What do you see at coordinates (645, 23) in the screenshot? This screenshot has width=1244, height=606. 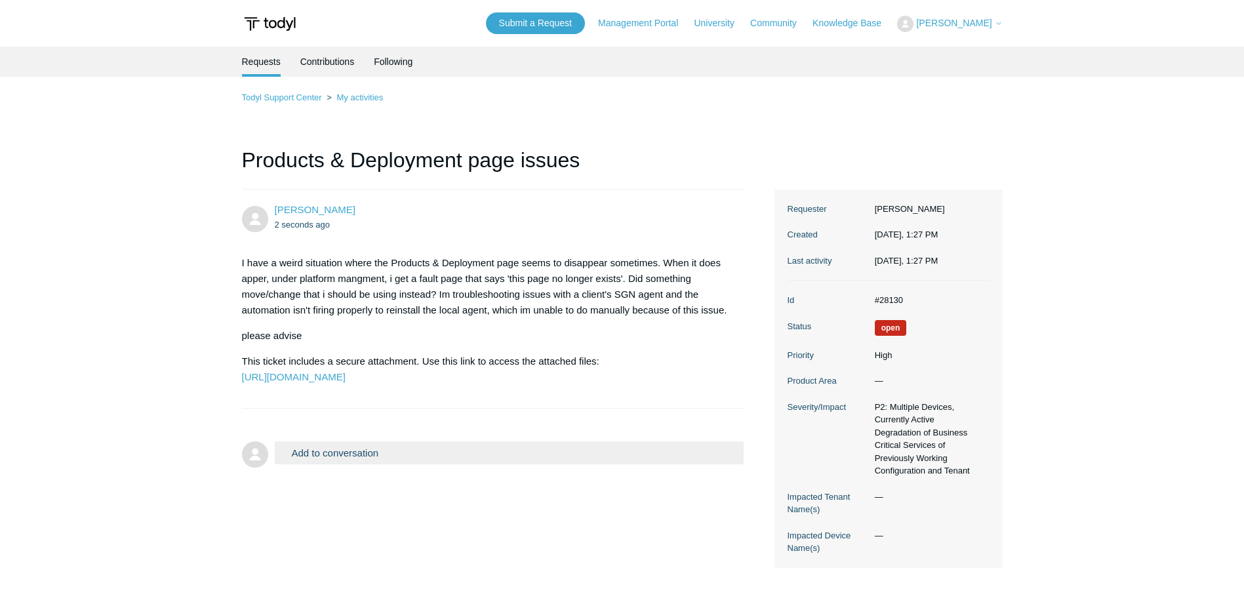 I see `a: Management Portal` at bounding box center [645, 23].